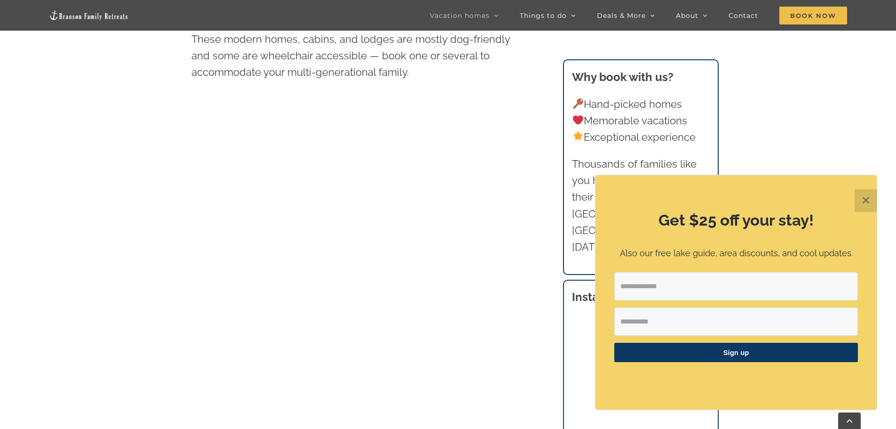 Image resolution: width=896 pixels, height=429 pixels. What do you see at coordinates (360, 56) in the screenshot?
I see `p: These modern homes, cabins, and lodges are mostly dog-friendly and some are wheelchair accessible...` at bounding box center [360, 56].